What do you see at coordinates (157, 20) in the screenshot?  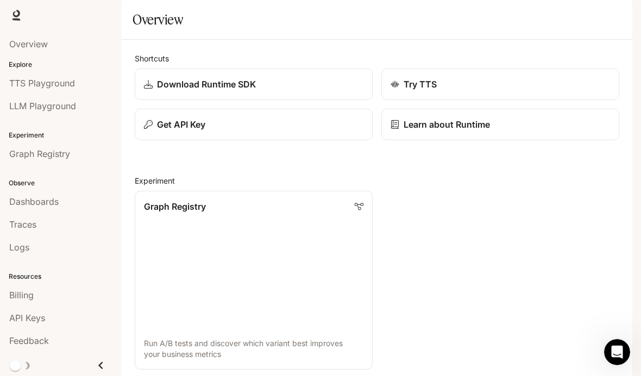 I see `h1: Overview` at bounding box center [157, 20].